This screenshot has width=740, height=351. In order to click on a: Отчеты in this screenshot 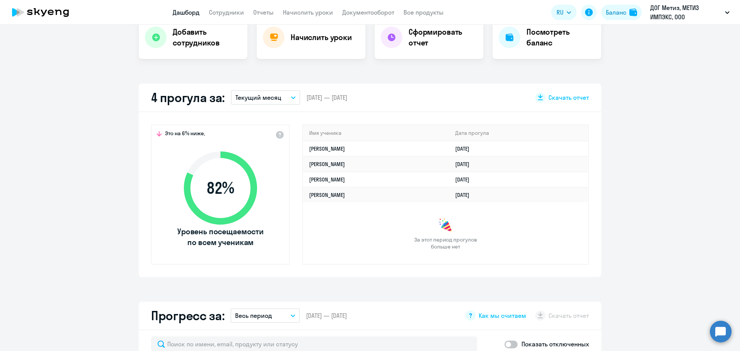, I will do `click(263, 12)`.